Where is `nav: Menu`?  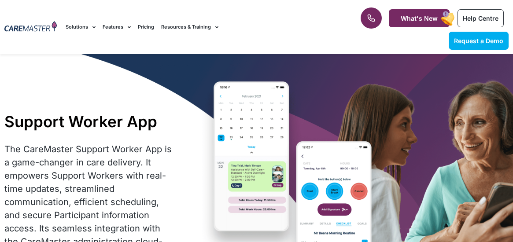 nav: Menu is located at coordinates (196, 27).